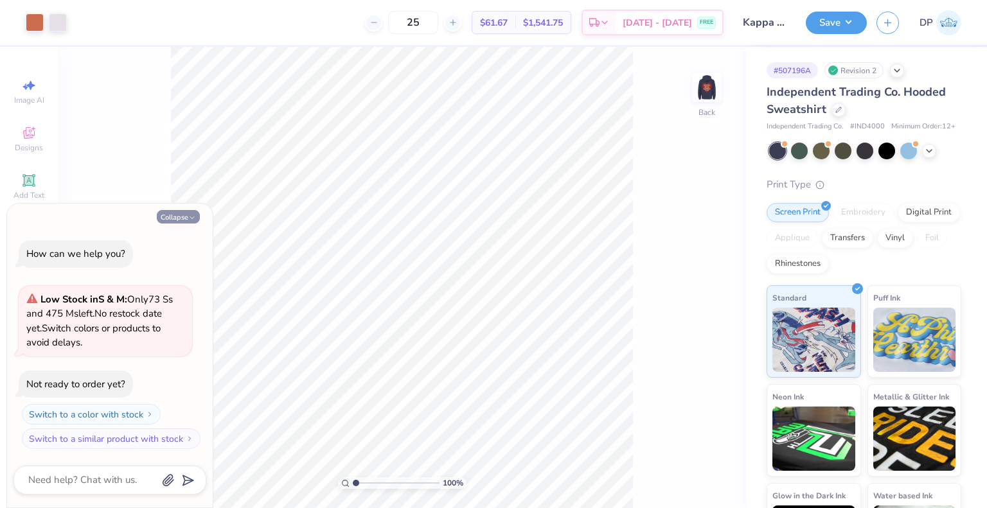 This screenshot has height=508, width=987. Describe the element at coordinates (788, 397) in the screenshot. I see `span: Neon Ink` at that location.